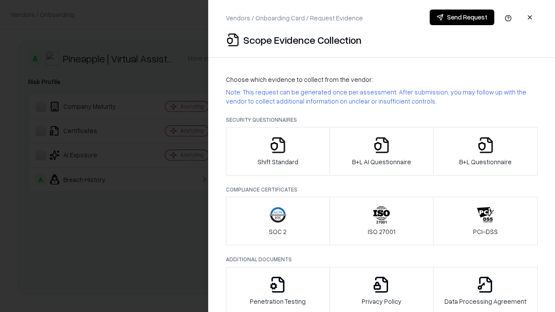  Describe the element at coordinates (382, 97) in the screenshot. I see `p: Note: This request can be generated once per assessment. After submission, you may follow up with...` at that location.